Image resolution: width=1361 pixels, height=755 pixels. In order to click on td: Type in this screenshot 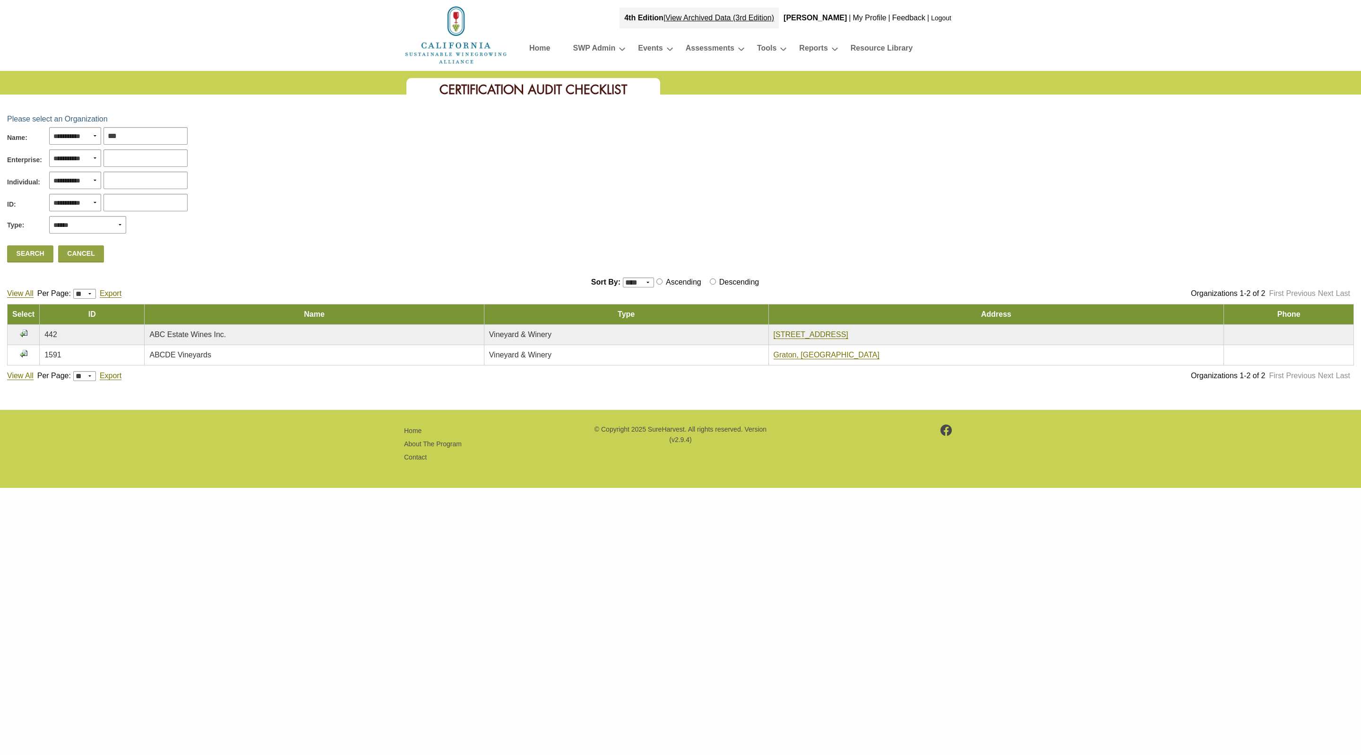, I will do `click(626, 314)`.